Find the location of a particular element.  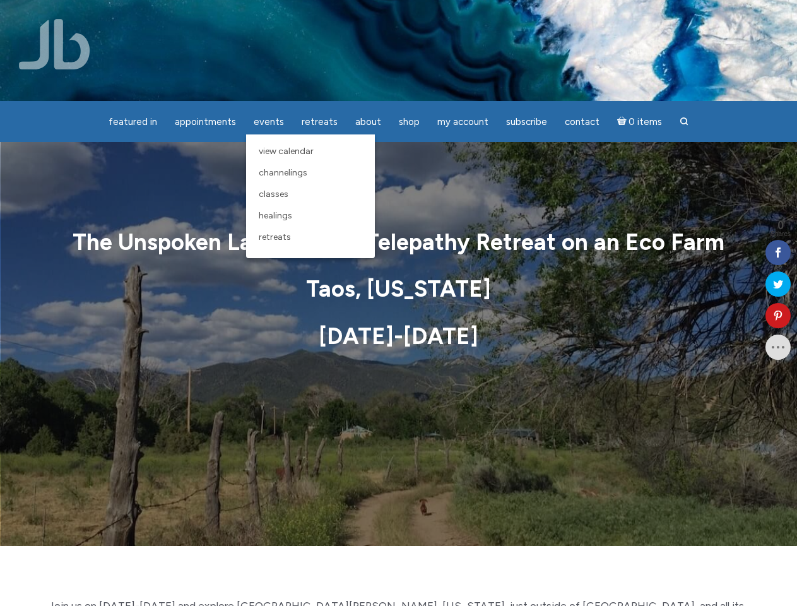

a: featured in is located at coordinates (133, 122).